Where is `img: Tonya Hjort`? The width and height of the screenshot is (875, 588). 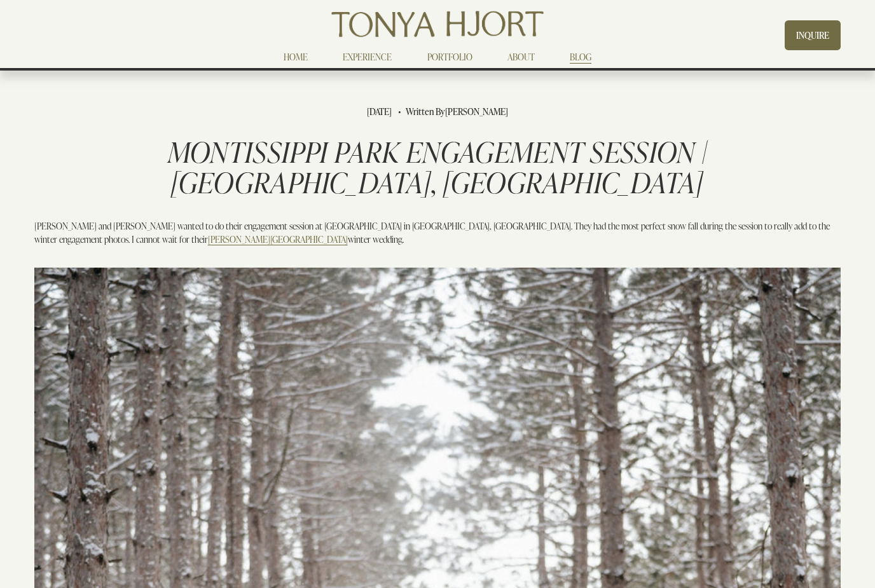 img: Tonya Hjort is located at coordinates (437, 24).